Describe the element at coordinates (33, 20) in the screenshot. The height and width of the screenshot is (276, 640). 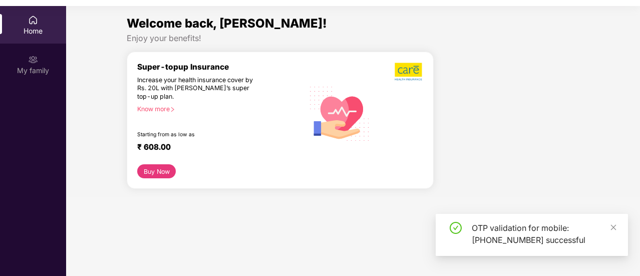
I see `img: svg+xml;base64,PHN2ZyBpZD0iSG9tZSIgeG1sbnM9Imh0dHA6Ly93d3cudzMub3JnLzIwMDAvc3ZnIiB3aWR0aD0iMjAiIG...` at that location.